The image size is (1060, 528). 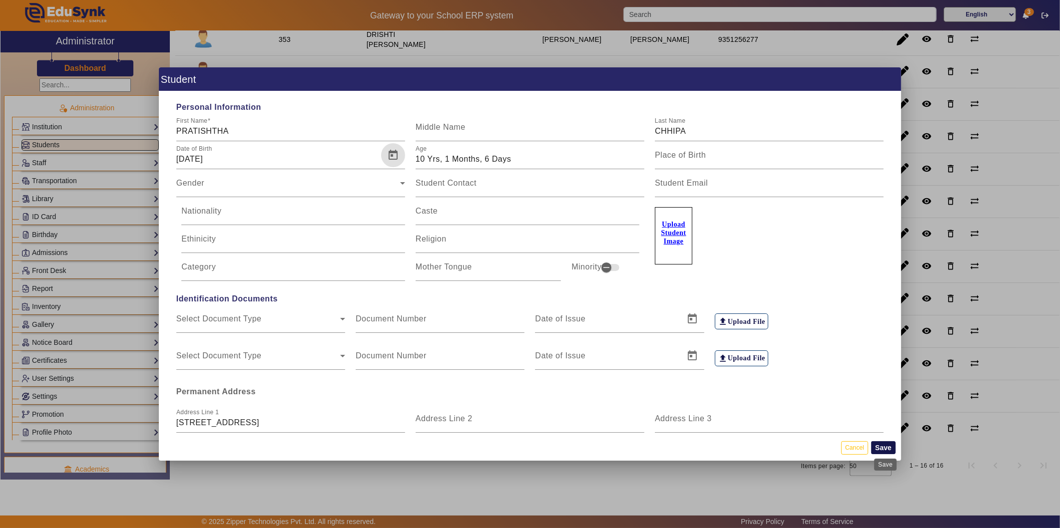 I want to click on mat-label: Category, so click(x=198, y=267).